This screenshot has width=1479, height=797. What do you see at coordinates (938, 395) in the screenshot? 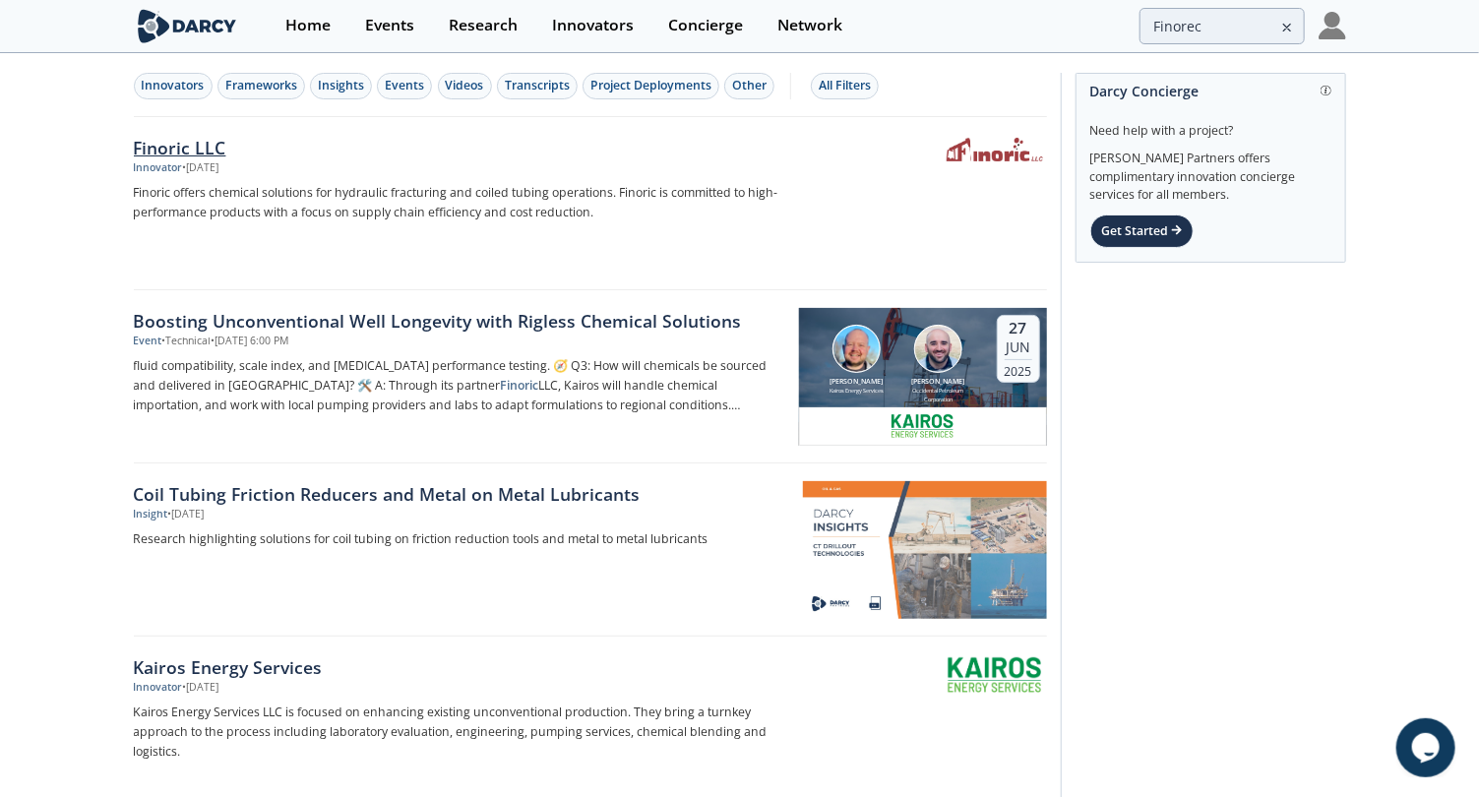
I see `div: Occidental Petroleum Corporation` at bounding box center [938, 395].